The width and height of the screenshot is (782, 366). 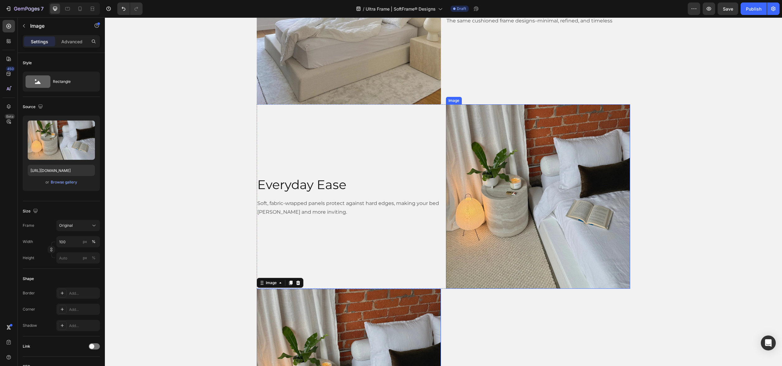 I want to click on button: 7, so click(x=24, y=9).